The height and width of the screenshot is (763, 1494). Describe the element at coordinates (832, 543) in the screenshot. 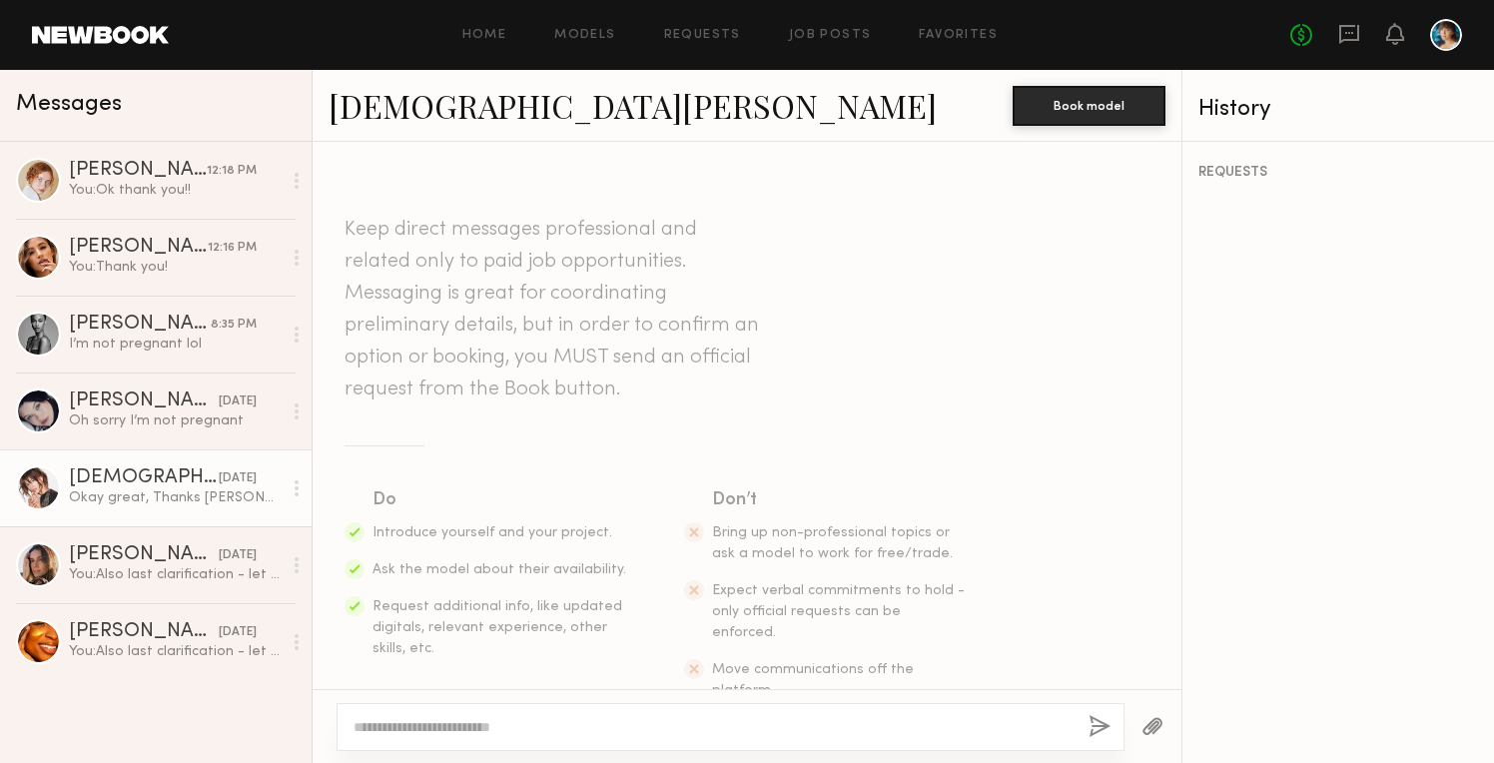

I see `span: Bring up non-professional topics or ask a model to work for free/trade.` at that location.